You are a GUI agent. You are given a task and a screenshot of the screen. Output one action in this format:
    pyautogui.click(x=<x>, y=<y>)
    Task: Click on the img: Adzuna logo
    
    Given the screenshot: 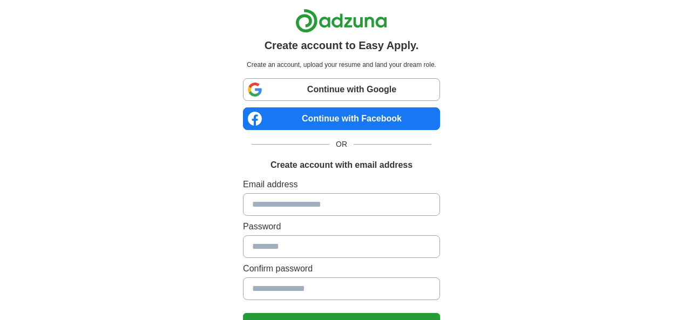 What is the action you would take?
    pyautogui.click(x=341, y=21)
    